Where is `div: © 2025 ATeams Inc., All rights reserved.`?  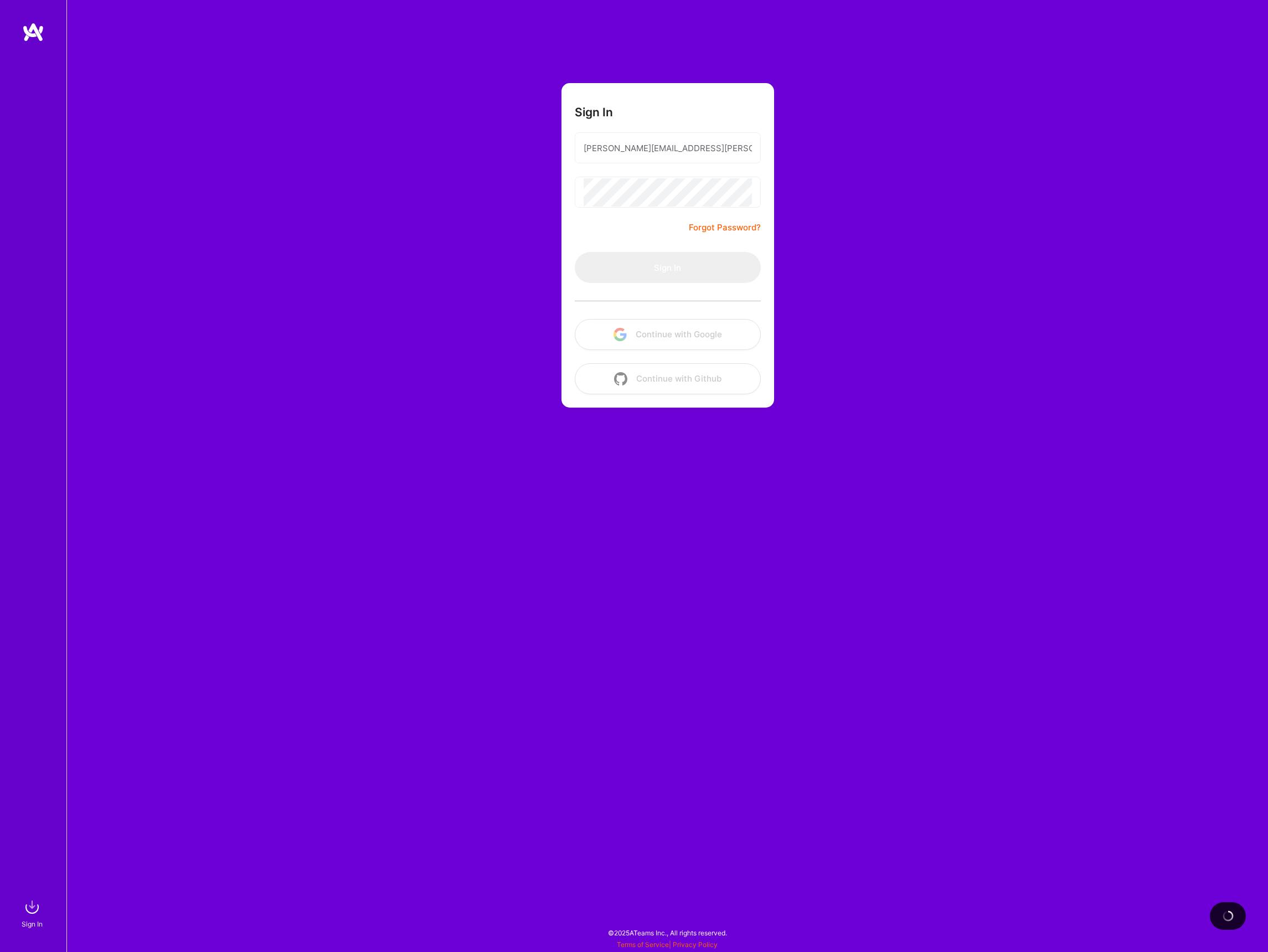
div: © 2025 ATeams Inc., All rights reserved. is located at coordinates (667, 933).